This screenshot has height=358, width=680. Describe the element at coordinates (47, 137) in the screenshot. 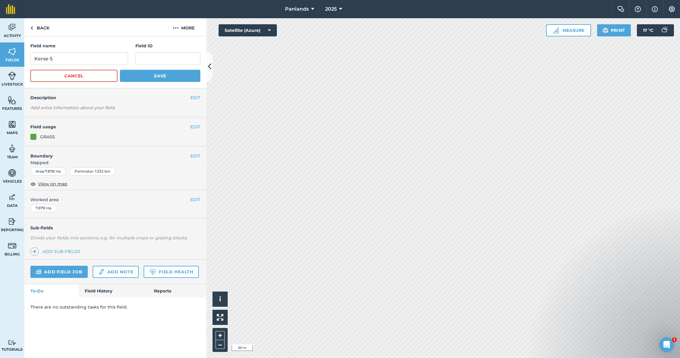

I see `div: GRASS` at that location.